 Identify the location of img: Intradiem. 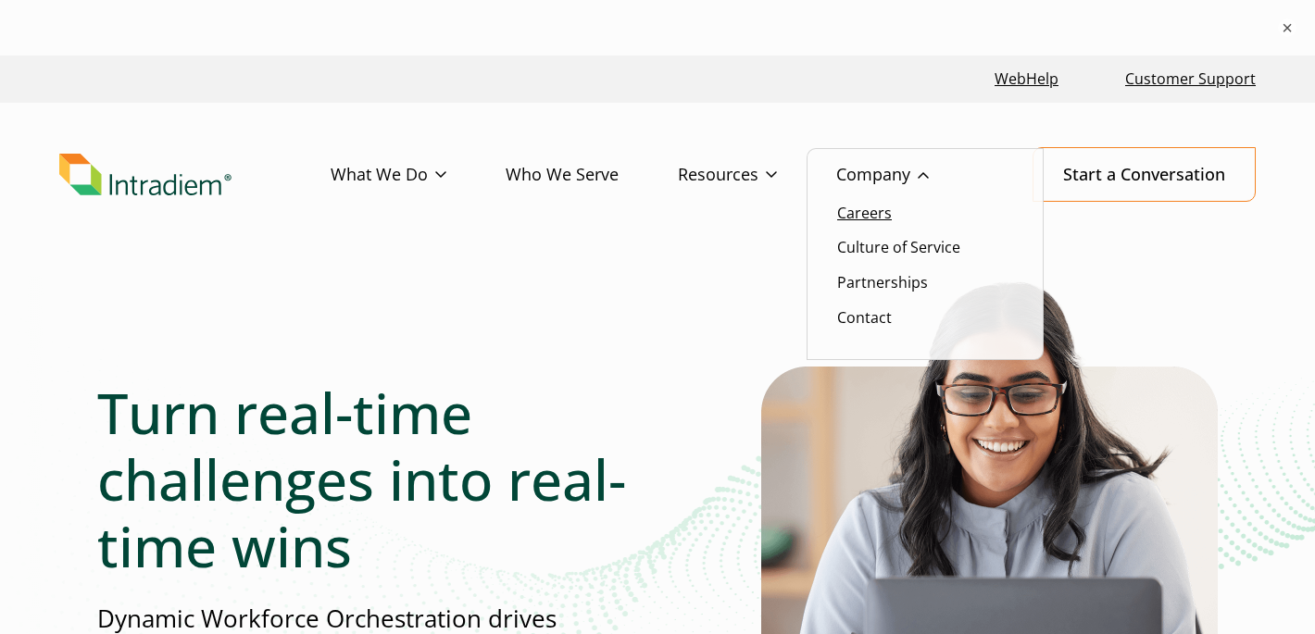
(145, 175).